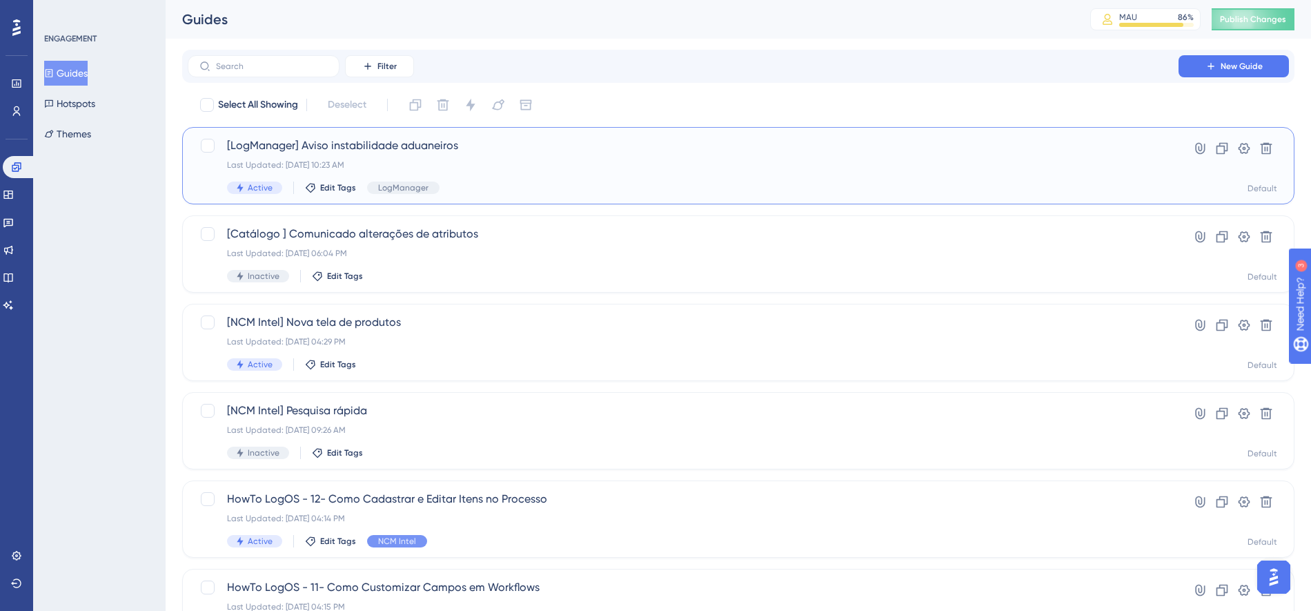 Image resolution: width=1311 pixels, height=611 pixels. Describe the element at coordinates (98, 12) in the screenshot. I see `div: 3` at that location.